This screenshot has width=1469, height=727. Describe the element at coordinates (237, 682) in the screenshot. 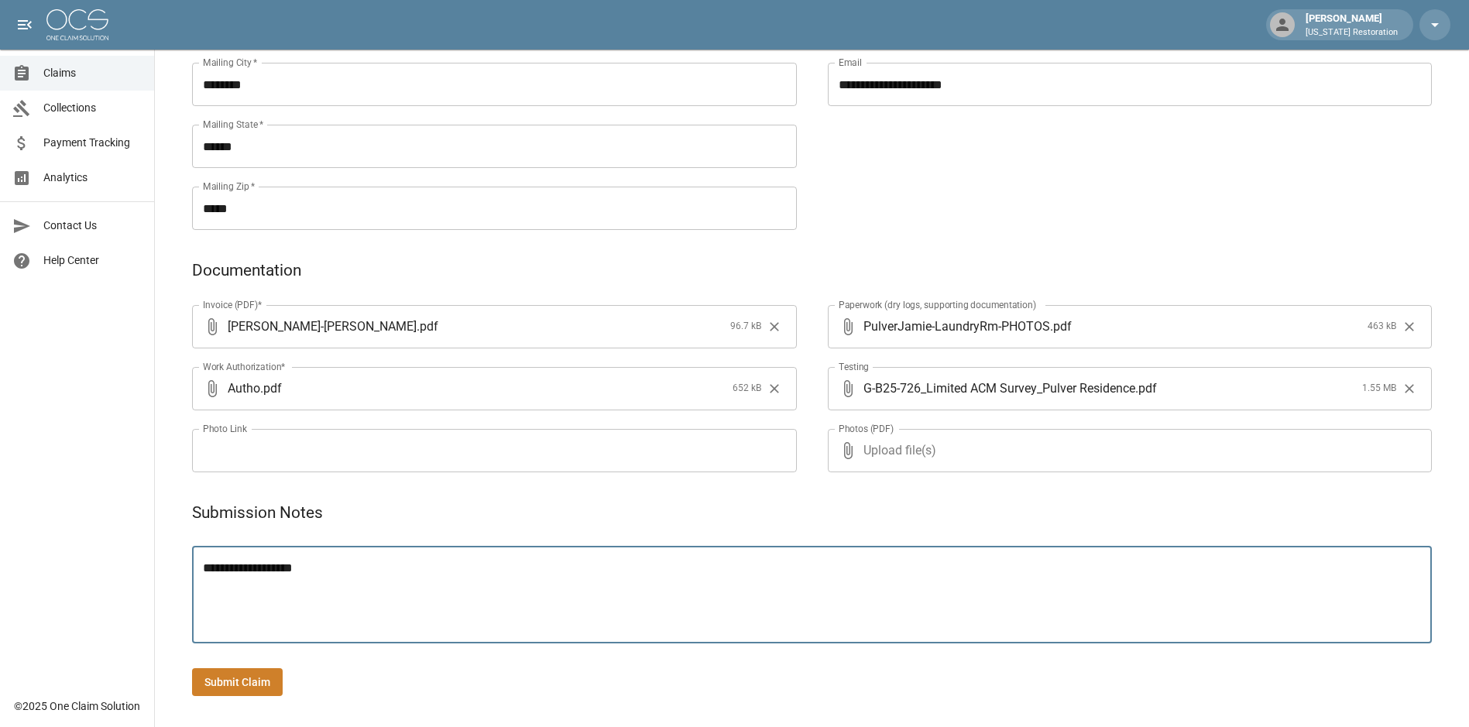

I see `button: Submit Claim` at that location.